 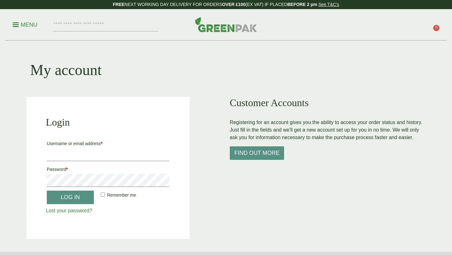 What do you see at coordinates (25, 25) in the screenshot?
I see `p: Menu` at bounding box center [25, 25].